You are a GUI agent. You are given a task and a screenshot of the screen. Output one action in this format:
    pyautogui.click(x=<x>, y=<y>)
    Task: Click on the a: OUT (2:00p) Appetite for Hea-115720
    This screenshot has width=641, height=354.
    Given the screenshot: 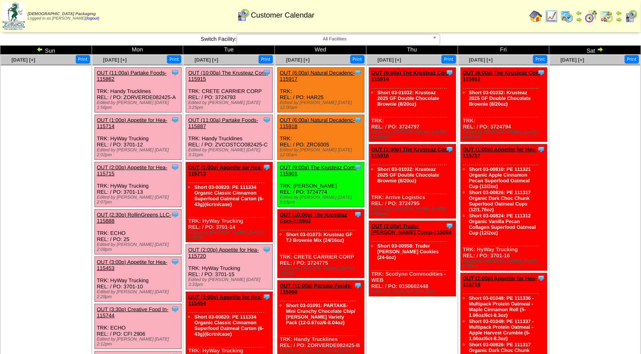 What is the action you would take?
    pyautogui.click(x=223, y=253)
    